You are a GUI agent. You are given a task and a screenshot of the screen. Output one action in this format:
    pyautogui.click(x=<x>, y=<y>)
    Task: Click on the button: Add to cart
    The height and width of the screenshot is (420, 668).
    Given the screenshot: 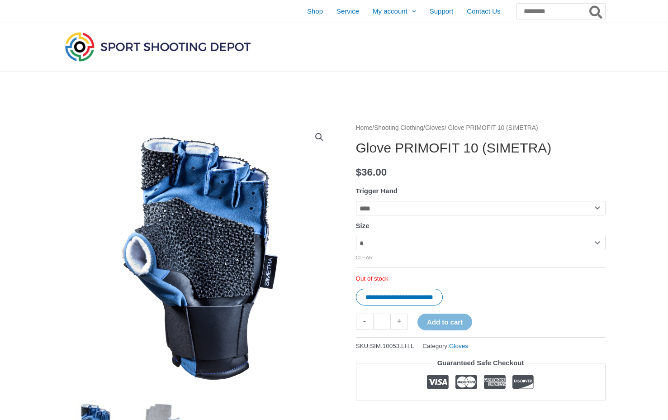 What is the action you would take?
    pyautogui.click(x=445, y=322)
    